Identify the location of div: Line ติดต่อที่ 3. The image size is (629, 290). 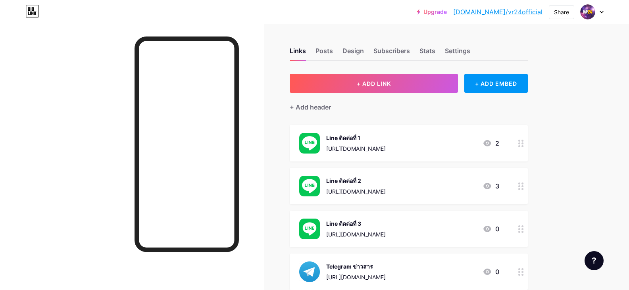
(356, 224).